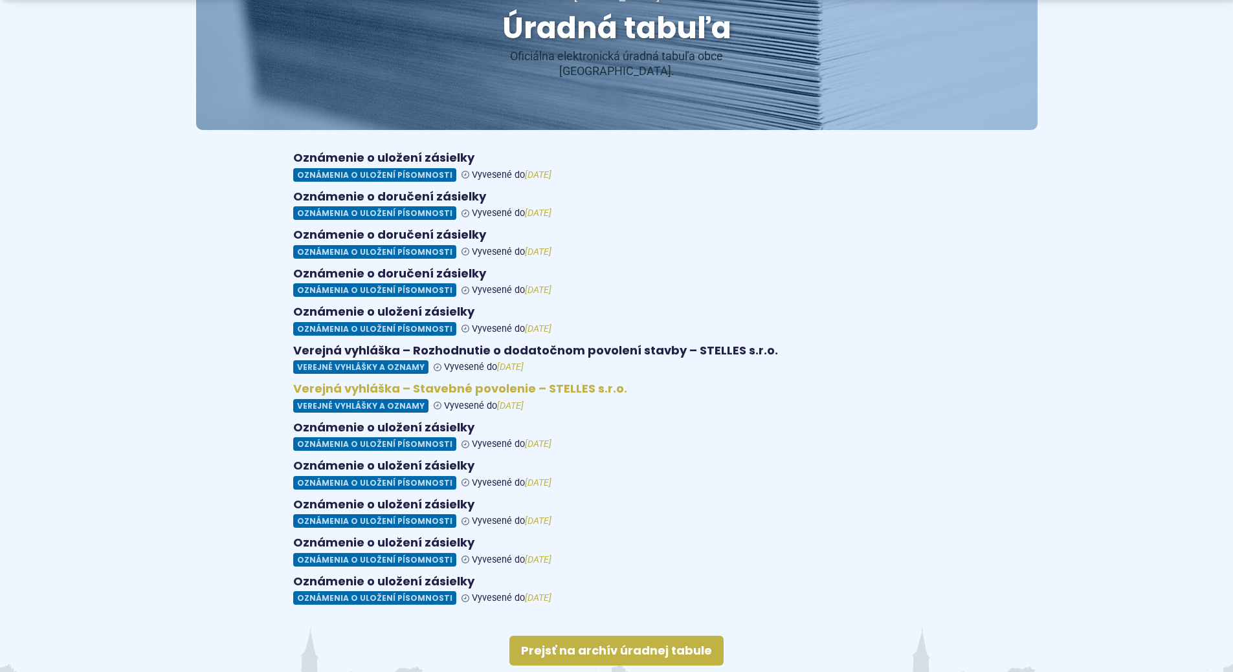 This screenshot has width=1233, height=672. I want to click on a: Prejsť na archív úradnej tabule, so click(616, 651).